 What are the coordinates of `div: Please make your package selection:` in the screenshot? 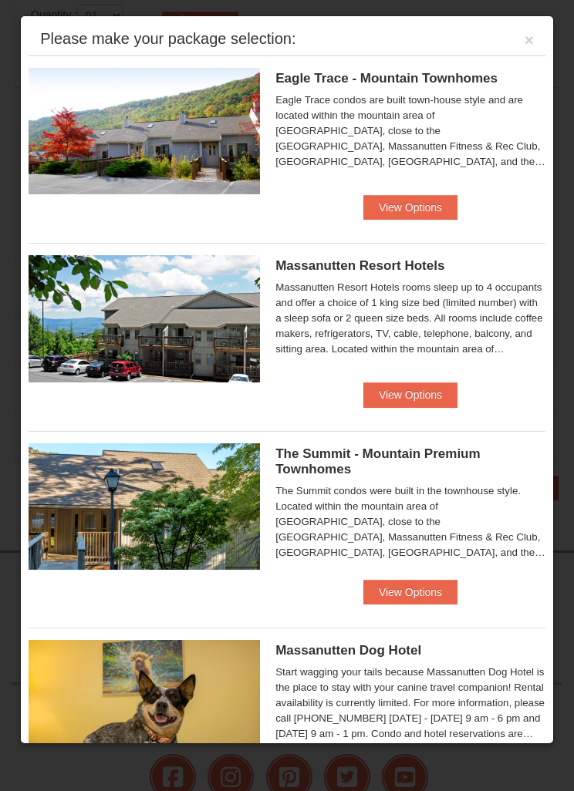 It's located at (167, 39).